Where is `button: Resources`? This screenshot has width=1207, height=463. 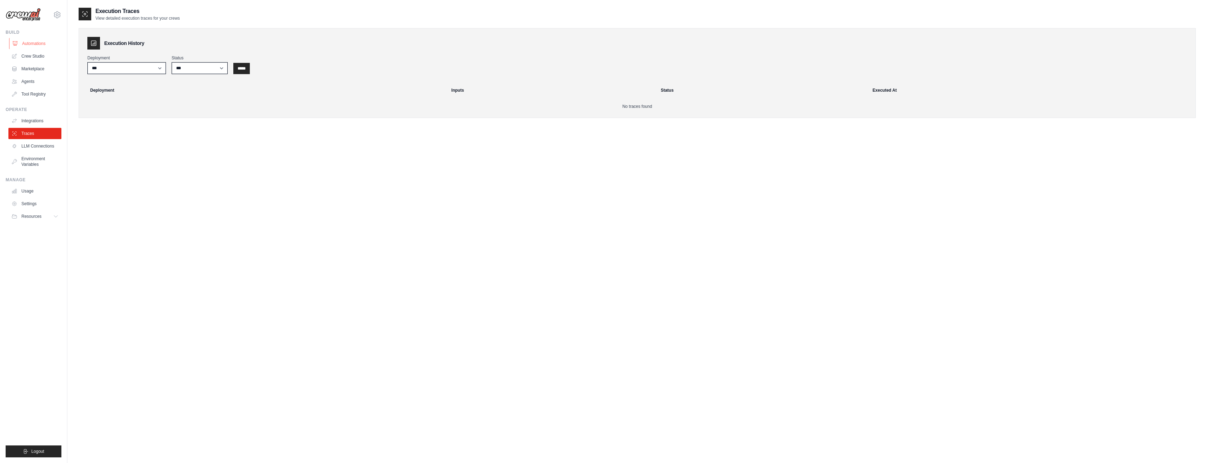 button: Resources is located at coordinates (35, 216).